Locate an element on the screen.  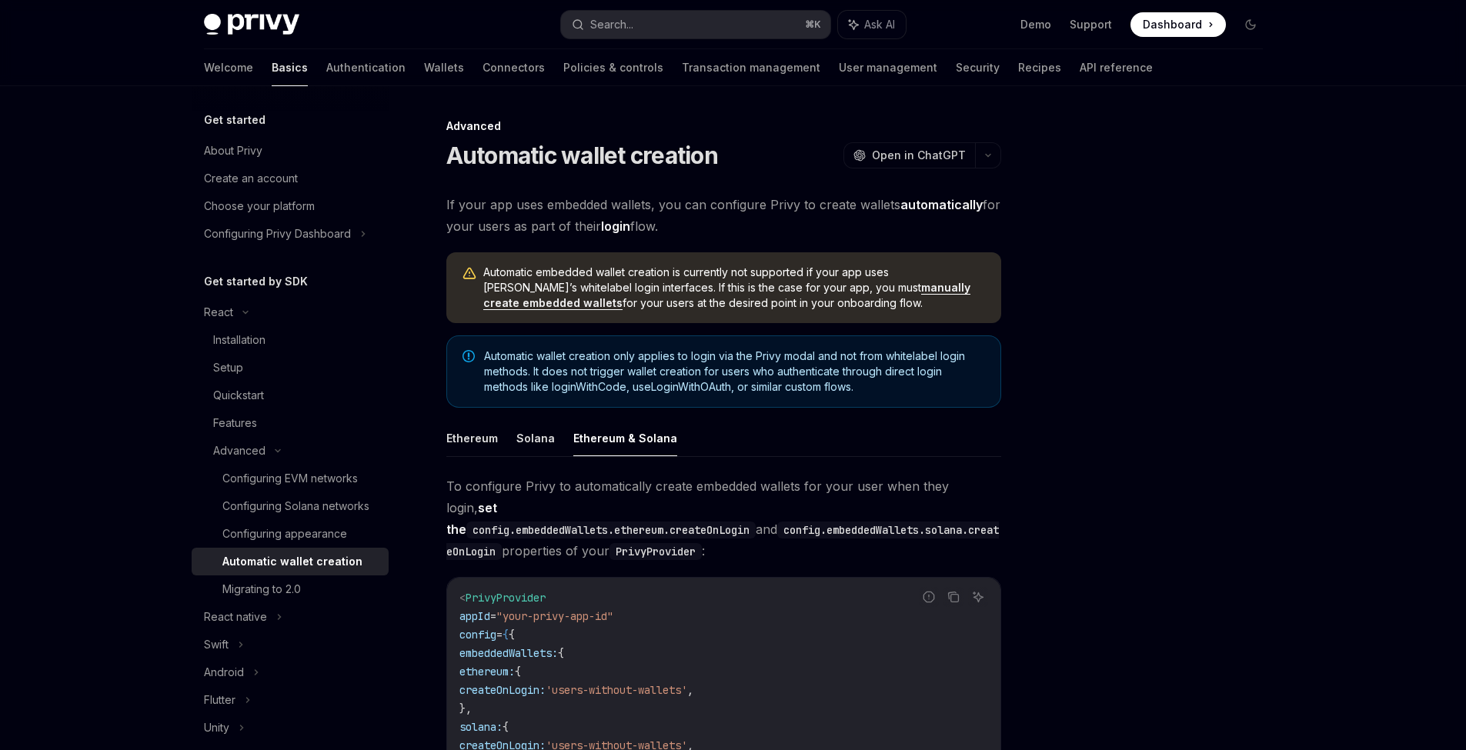
div: React native is located at coordinates (235, 617).